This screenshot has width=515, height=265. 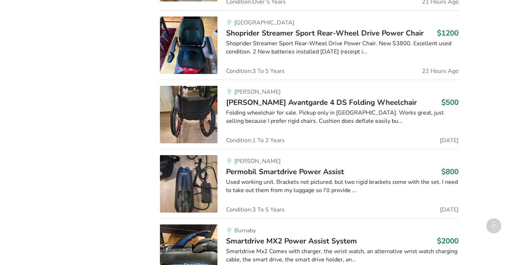 What do you see at coordinates (448, 241) in the screenshot?
I see `h3: $2000` at bounding box center [448, 241].